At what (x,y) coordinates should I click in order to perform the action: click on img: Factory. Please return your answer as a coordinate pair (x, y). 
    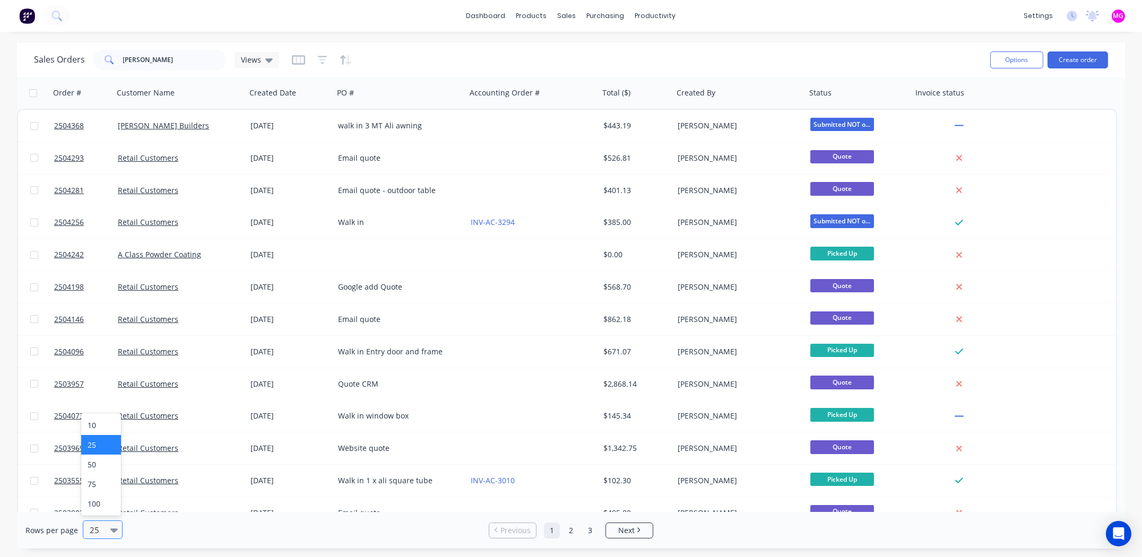
    Looking at the image, I should click on (27, 16).